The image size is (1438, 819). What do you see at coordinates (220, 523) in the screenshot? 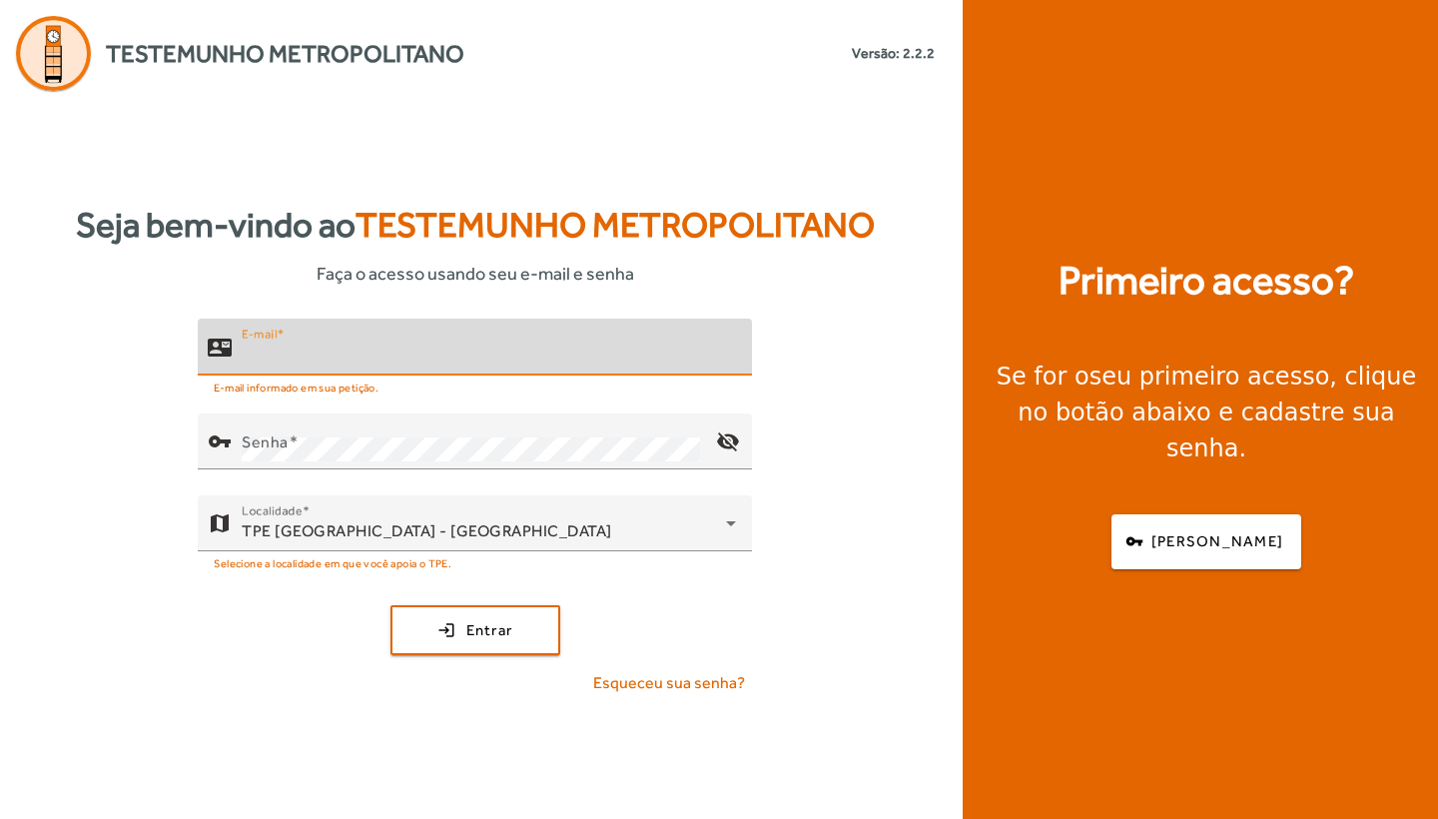
I see `mat-icon: map` at bounding box center [220, 523].